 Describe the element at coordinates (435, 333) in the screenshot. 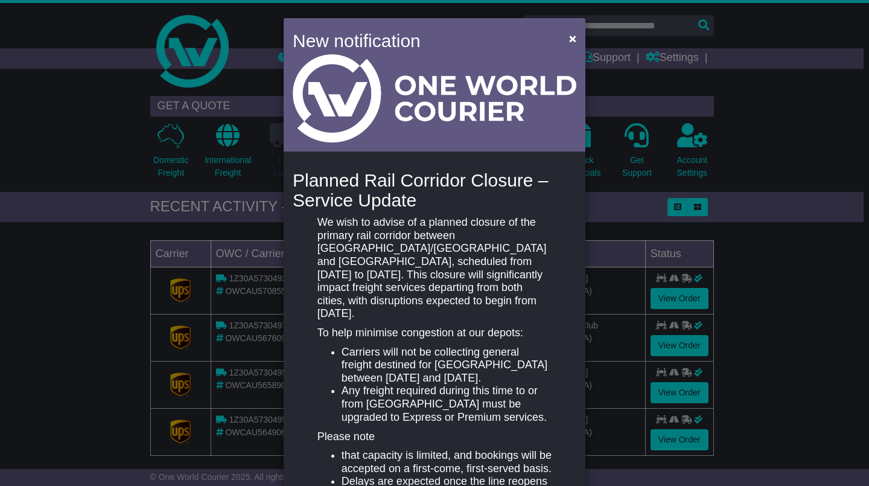

I see `p: To help minimise congestion at our depots:` at that location.